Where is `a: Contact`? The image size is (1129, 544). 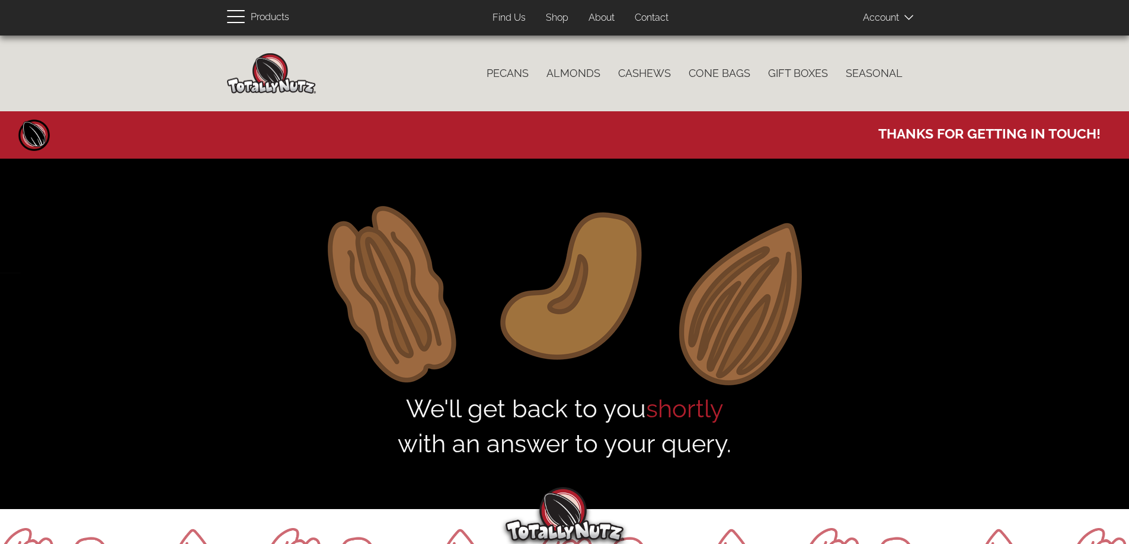 a: Contact is located at coordinates (651, 18).